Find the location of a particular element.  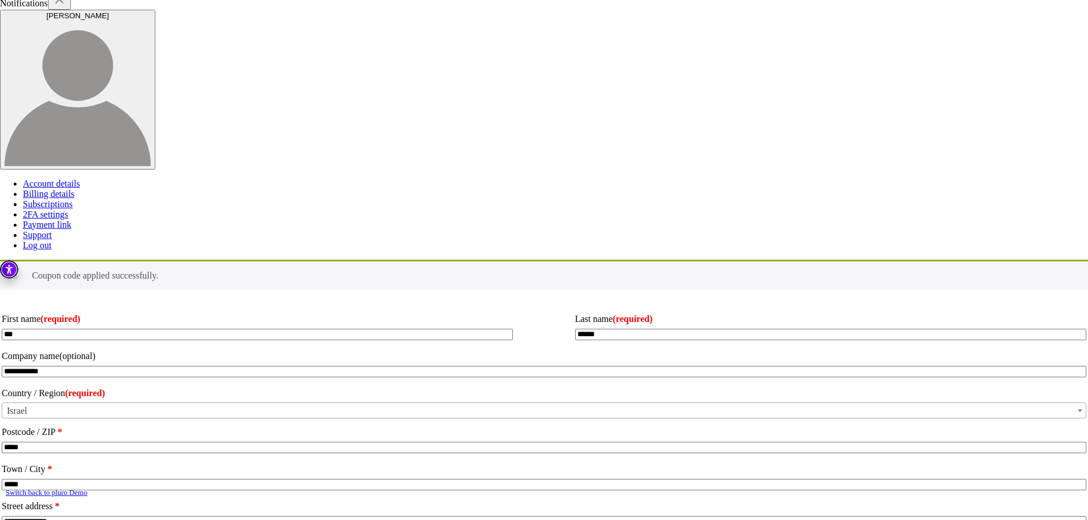

a: Support is located at coordinates (37, 235).